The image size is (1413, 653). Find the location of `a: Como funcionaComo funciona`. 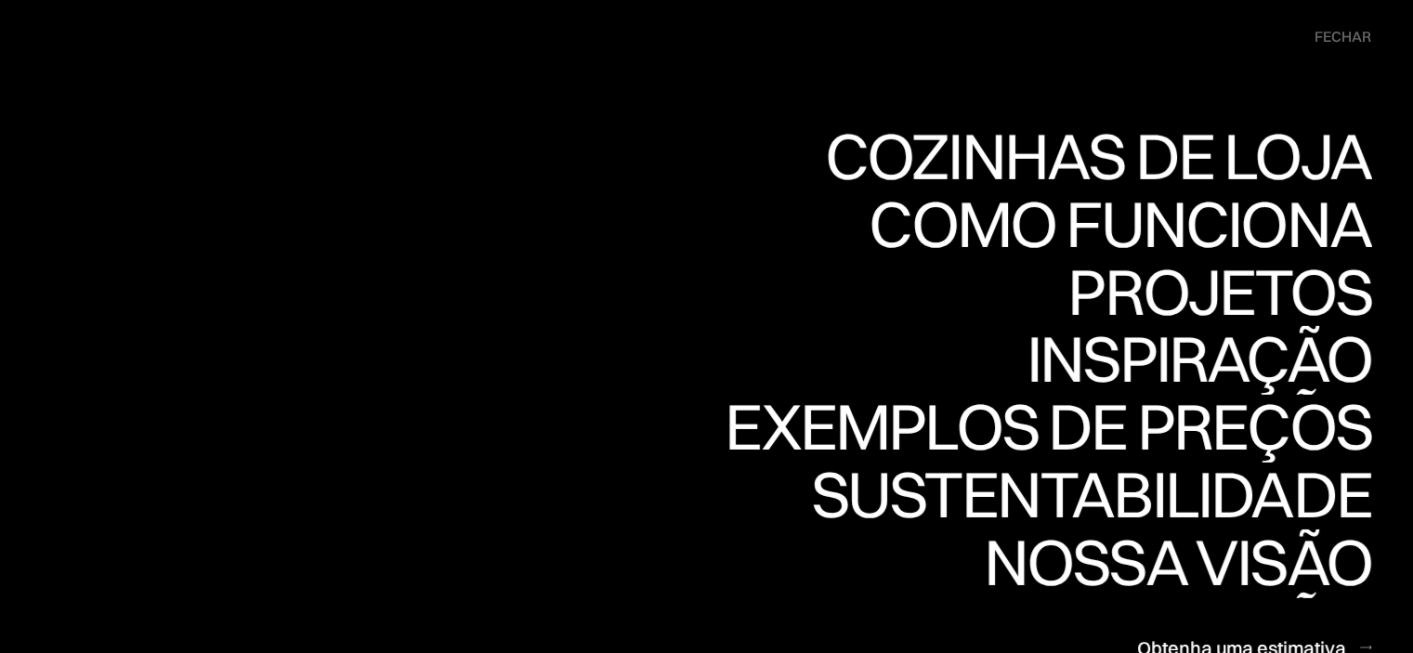

a: Como funcionaComo funciona is located at coordinates (1119, 225).